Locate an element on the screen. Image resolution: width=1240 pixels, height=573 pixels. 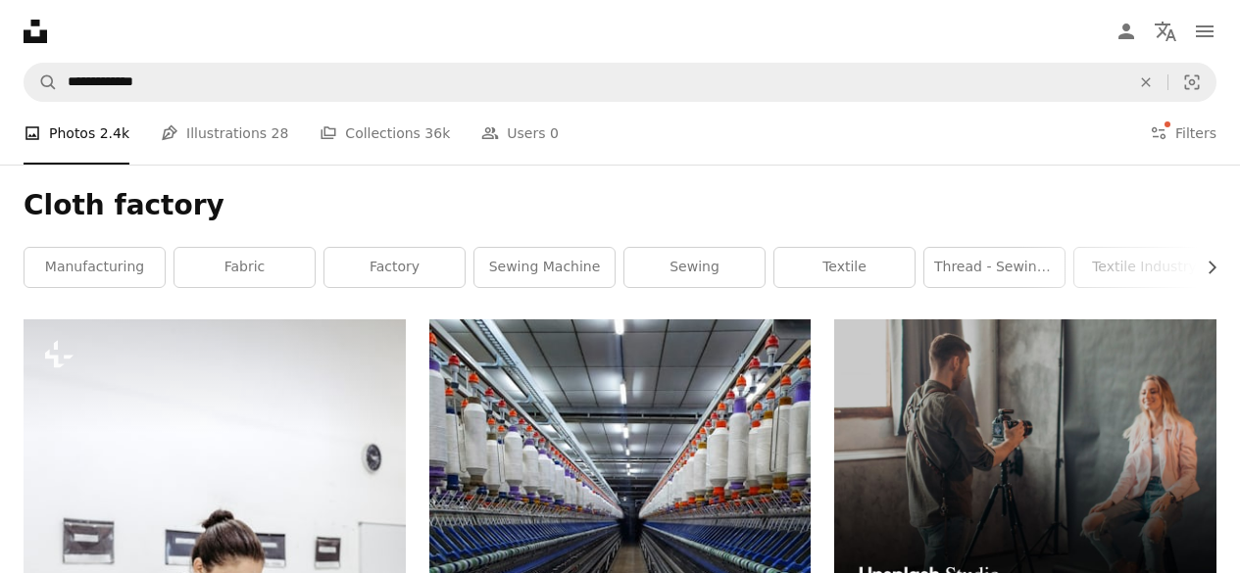
a: fabric is located at coordinates (244, 268).